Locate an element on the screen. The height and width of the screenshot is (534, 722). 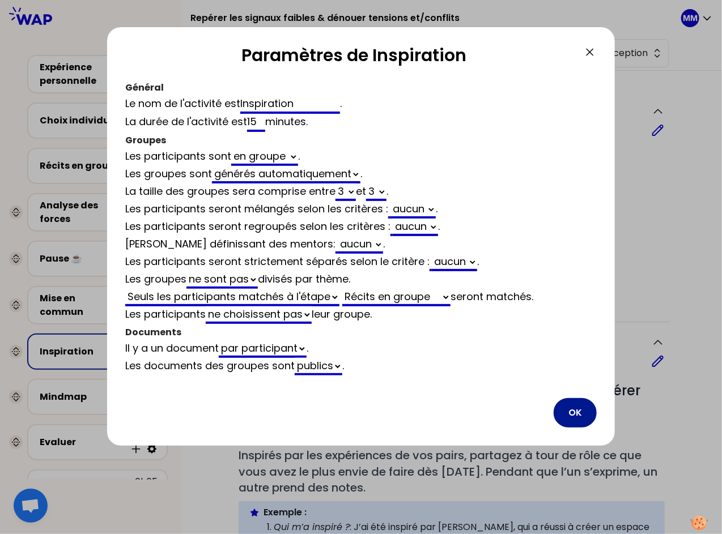
div: Les participants seront mélangés selon les critères : . is located at coordinates (361, 210).